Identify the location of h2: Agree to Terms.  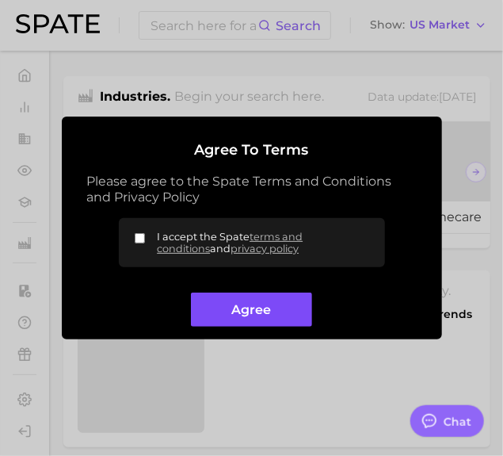
(252, 151).